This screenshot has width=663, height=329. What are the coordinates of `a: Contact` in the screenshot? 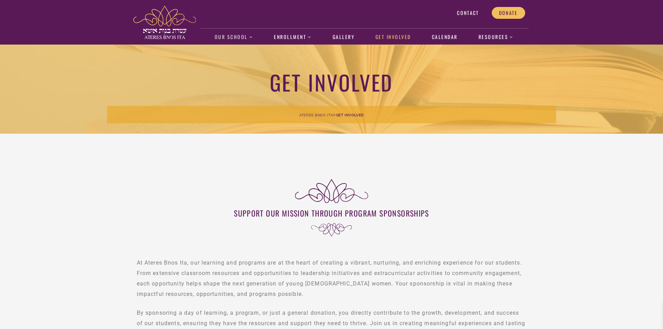 It's located at (468, 13).